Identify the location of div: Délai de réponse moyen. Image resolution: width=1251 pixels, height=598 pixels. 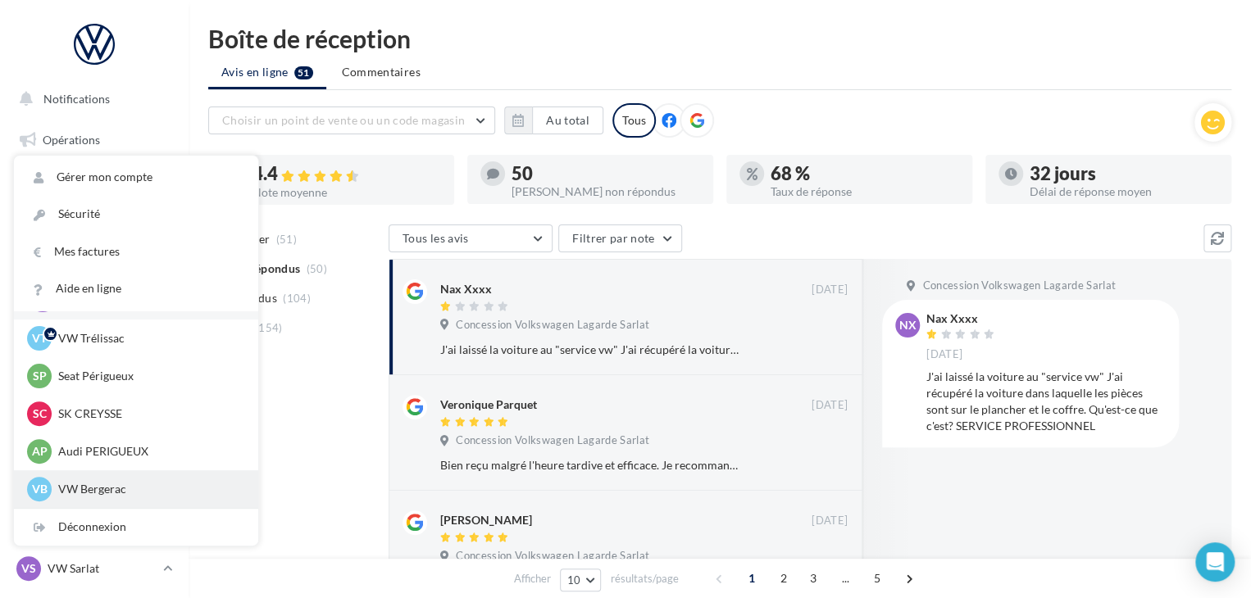
(1124, 192).